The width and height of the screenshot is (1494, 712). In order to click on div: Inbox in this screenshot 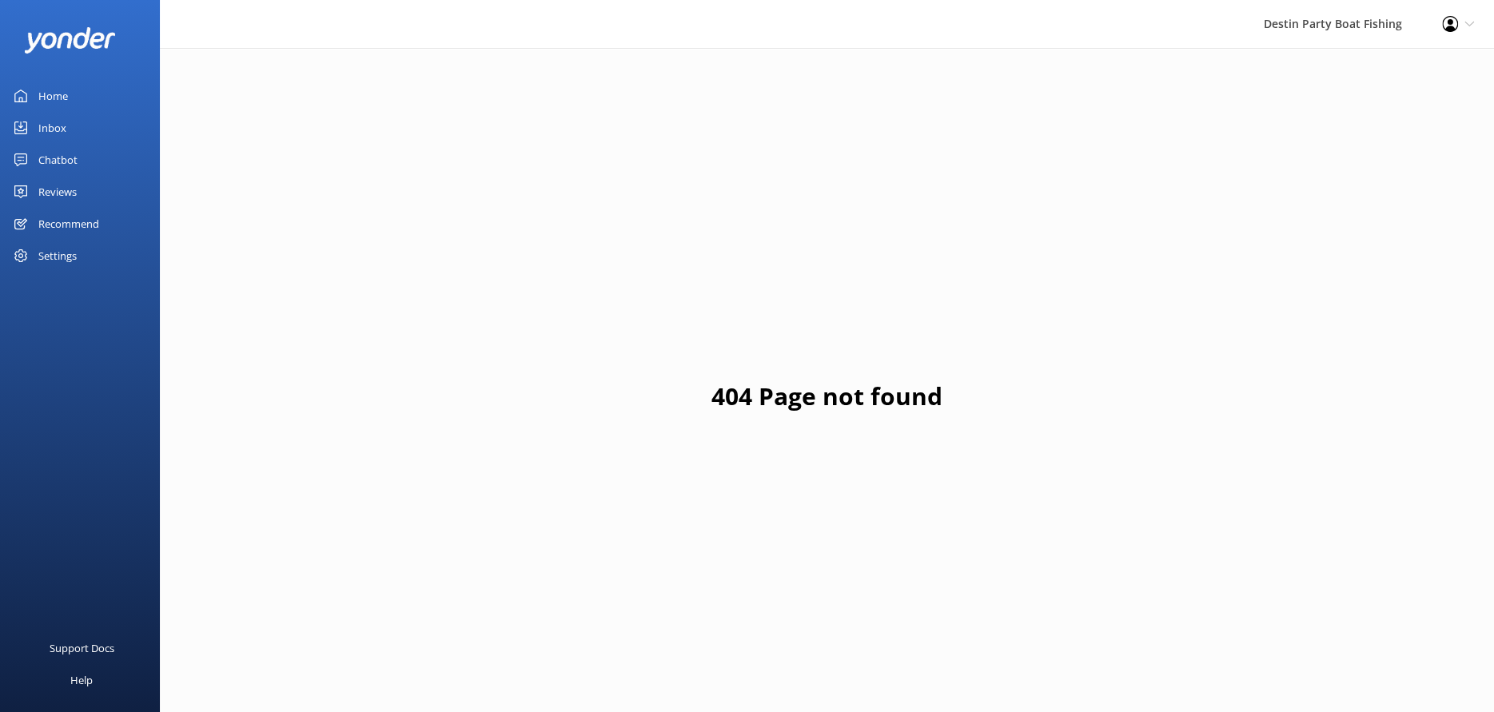, I will do `click(52, 128)`.